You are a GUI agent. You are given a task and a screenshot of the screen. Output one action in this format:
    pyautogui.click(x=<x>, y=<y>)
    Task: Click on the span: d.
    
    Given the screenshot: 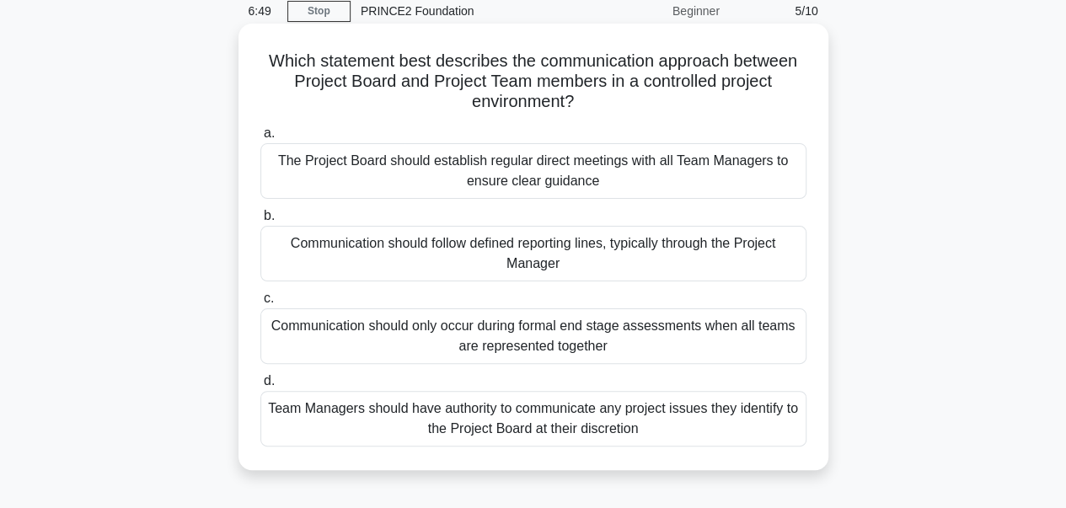 What is the action you would take?
    pyautogui.click(x=269, y=380)
    